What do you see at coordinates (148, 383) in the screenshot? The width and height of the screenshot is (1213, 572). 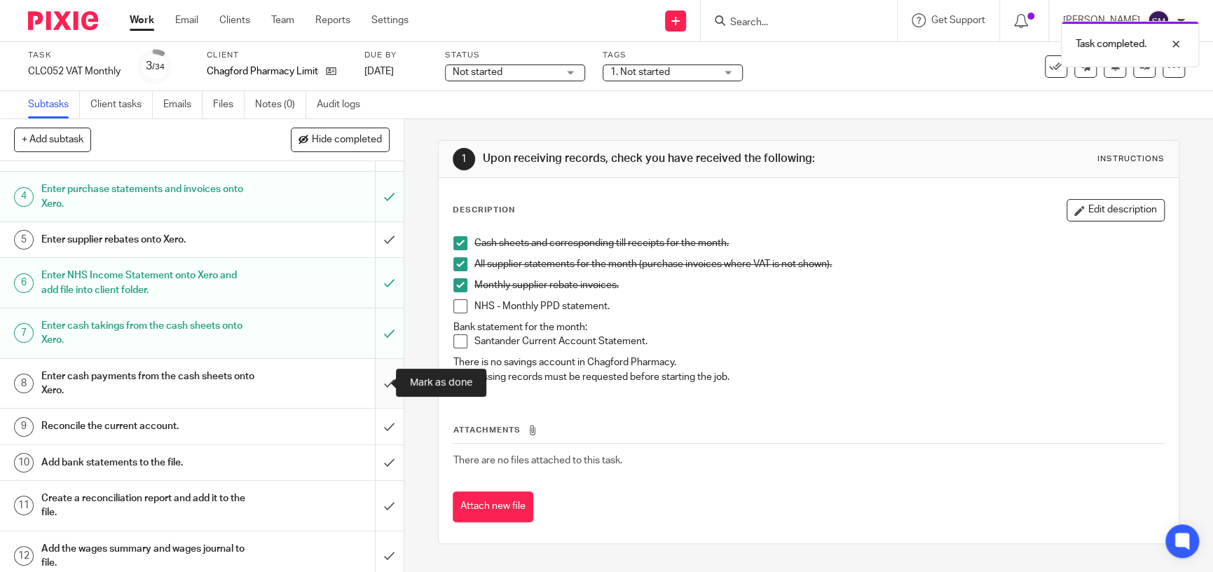 I see `h1: Enter cash payments from the cash sheets onto Xero.` at bounding box center [148, 383].